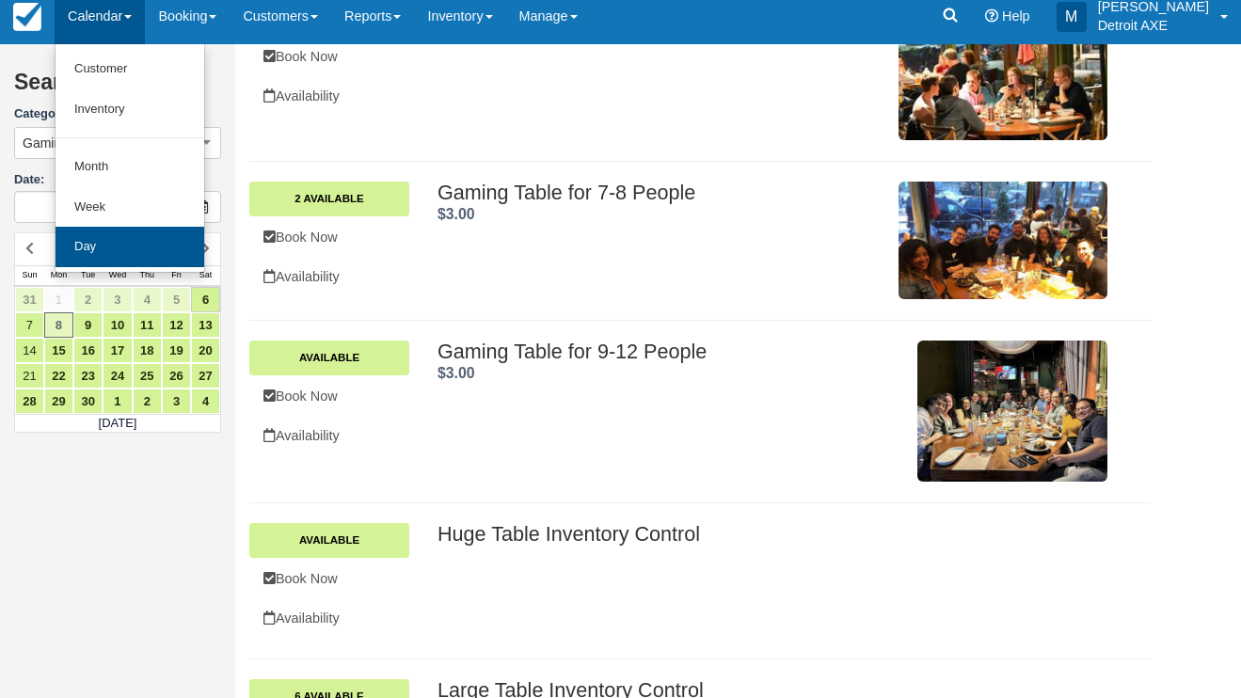 The width and height of the screenshot is (1241, 698). What do you see at coordinates (176, 350) in the screenshot?
I see `a: 19` at bounding box center [176, 350].